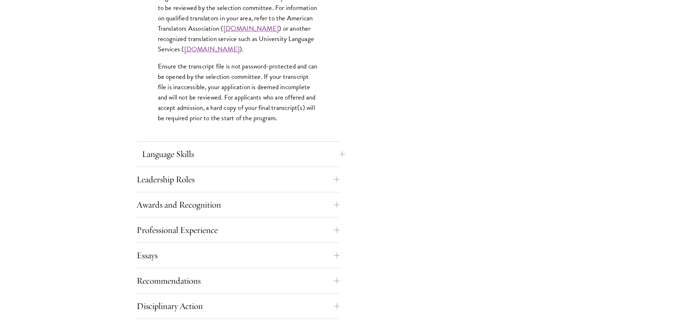 The height and width of the screenshot is (325, 679). What do you see at coordinates (238, 205) in the screenshot?
I see `button: Awards and Recognition` at bounding box center [238, 205].